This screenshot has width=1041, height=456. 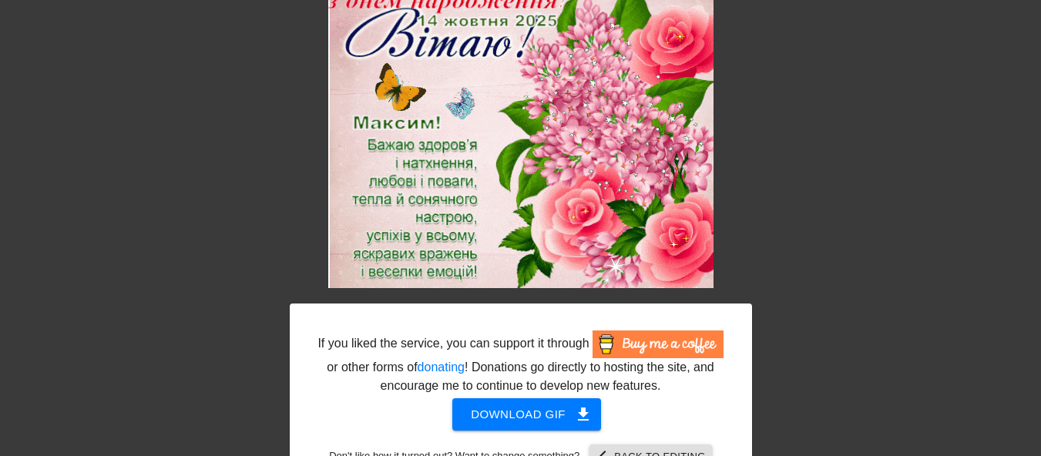 What do you see at coordinates (583, 414) in the screenshot?
I see `span: get_app` at bounding box center [583, 414].